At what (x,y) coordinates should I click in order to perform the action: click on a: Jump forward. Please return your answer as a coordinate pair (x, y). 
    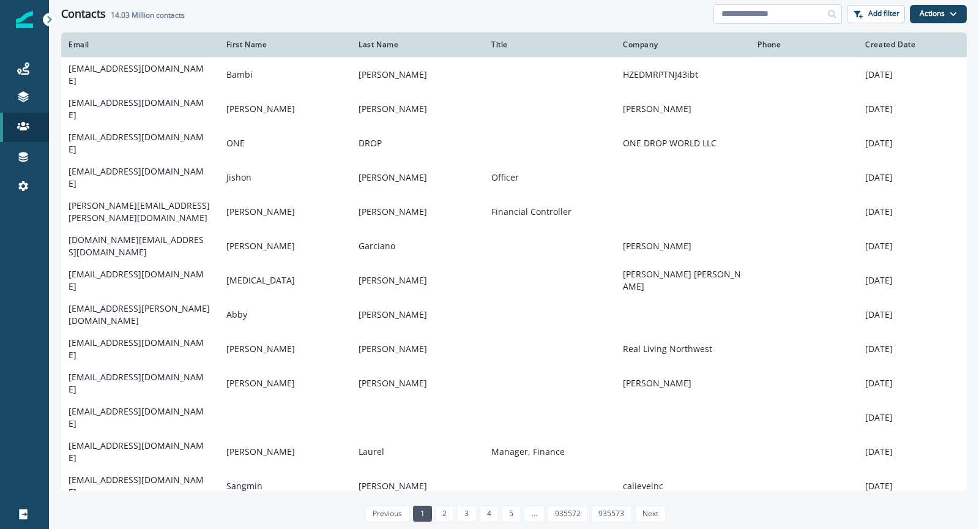
    Looking at the image, I should click on (534, 513).